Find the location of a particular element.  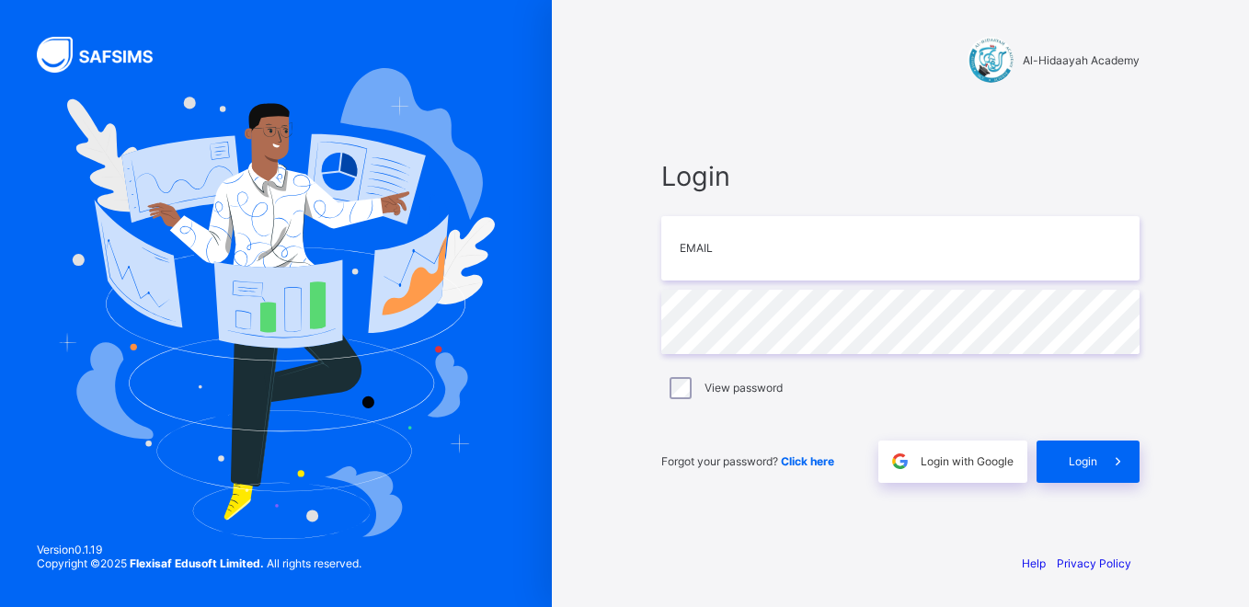

span: Copyright © 2025 All rights reserved. is located at coordinates (199, 563).